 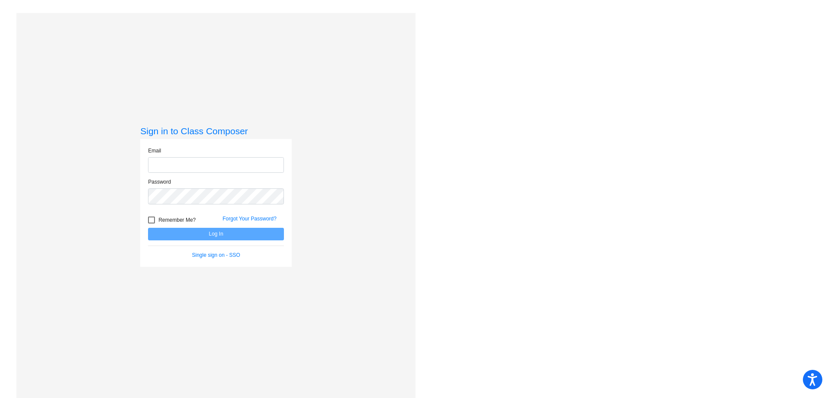 What do you see at coordinates (216, 255) in the screenshot?
I see `a: Single sign on - SSO` at bounding box center [216, 255].